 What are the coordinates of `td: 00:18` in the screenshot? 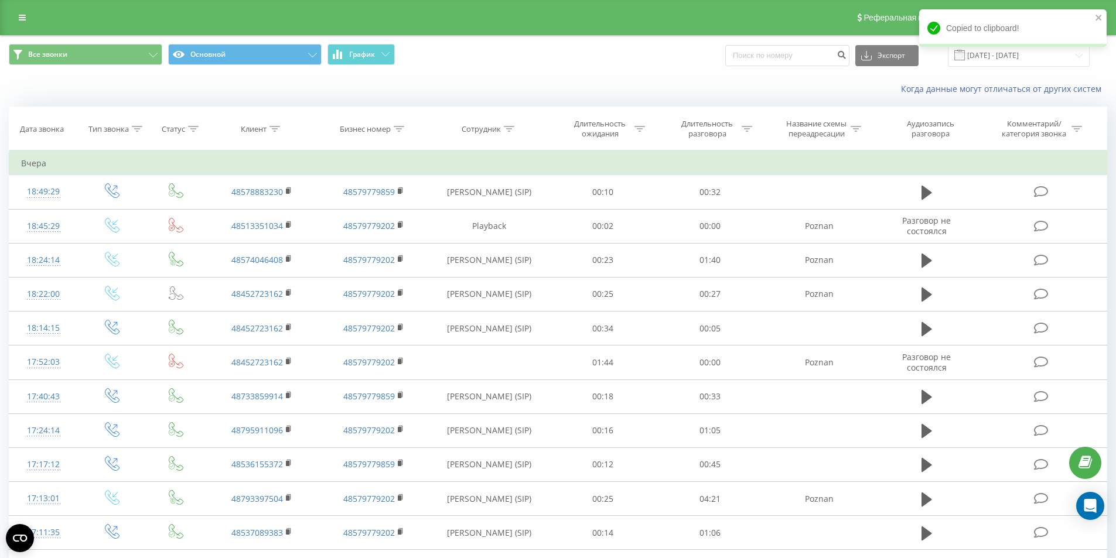 It's located at (603, 397).